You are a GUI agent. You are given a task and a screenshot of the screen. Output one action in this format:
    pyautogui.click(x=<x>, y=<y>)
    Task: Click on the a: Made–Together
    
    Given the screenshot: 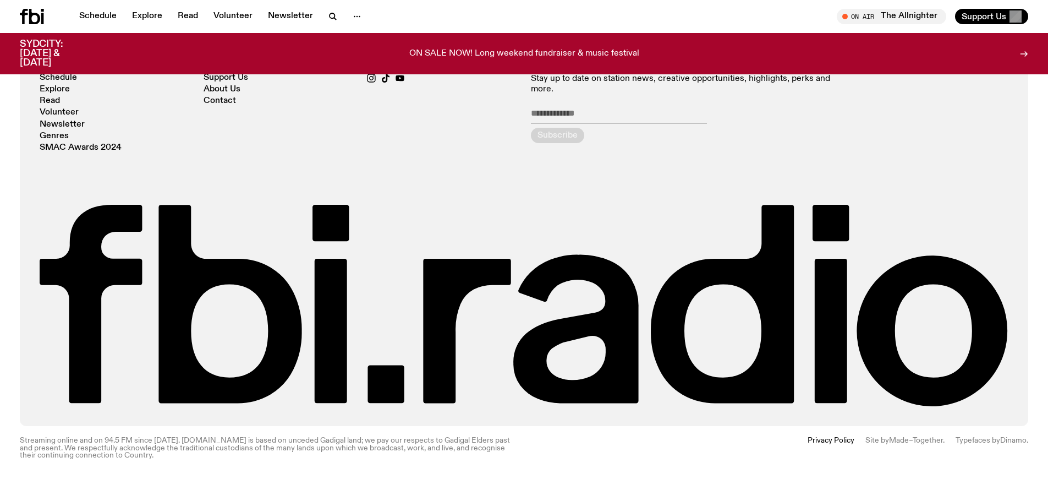 What is the action you would take?
    pyautogui.click(x=916, y=440)
    